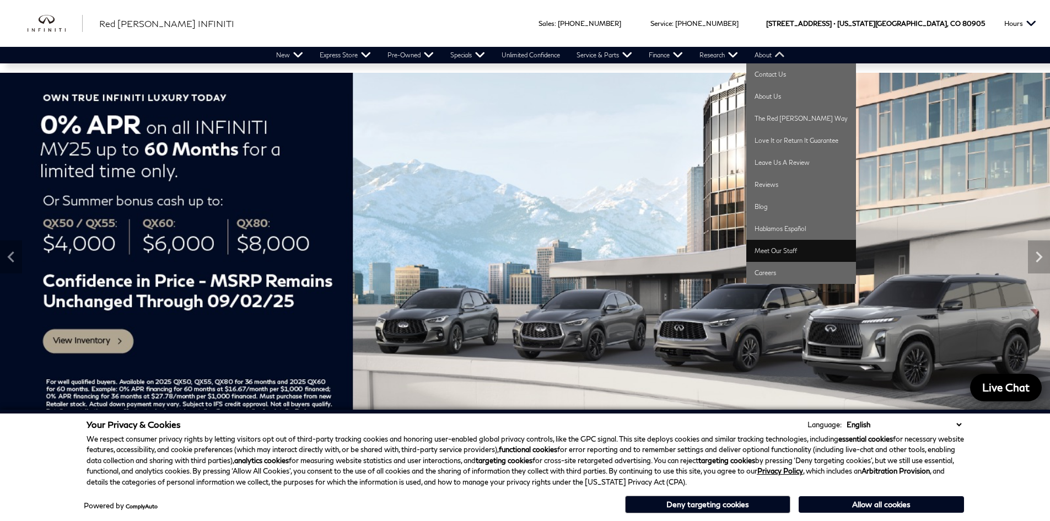 This screenshot has width=1050, height=521. Describe the element at coordinates (904, 425) in the screenshot. I see `select: Language Select` at that location.